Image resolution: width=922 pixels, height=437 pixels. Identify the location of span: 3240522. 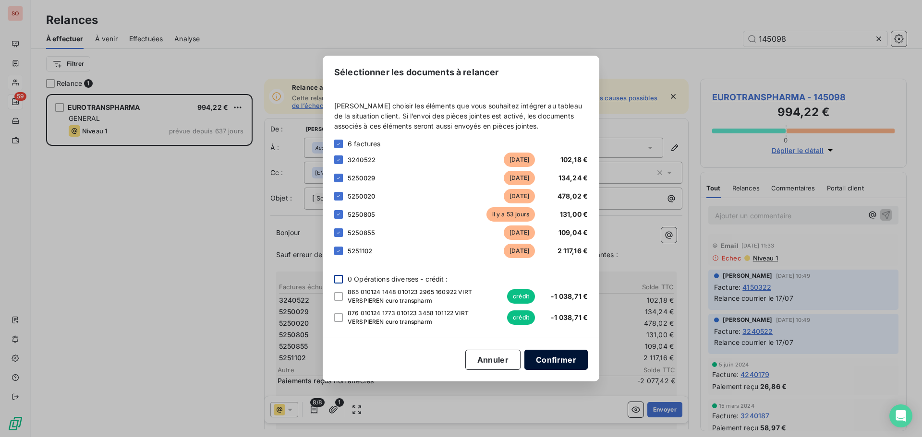
(362, 160).